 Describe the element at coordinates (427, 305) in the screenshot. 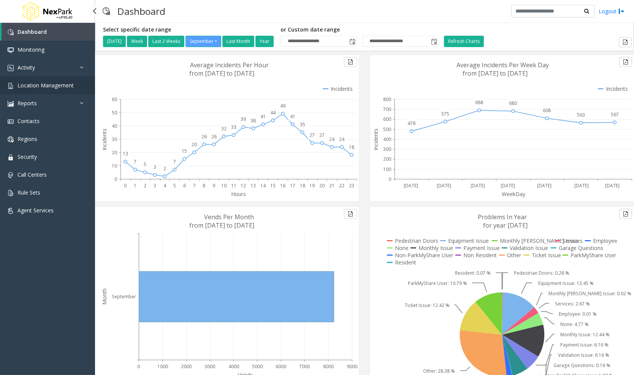

I see `text: Ticket Issue: 12.42 %` at that location.